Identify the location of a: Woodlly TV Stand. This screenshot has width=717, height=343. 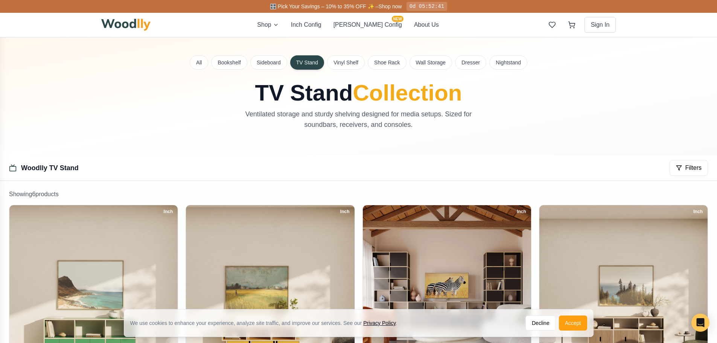
(50, 168).